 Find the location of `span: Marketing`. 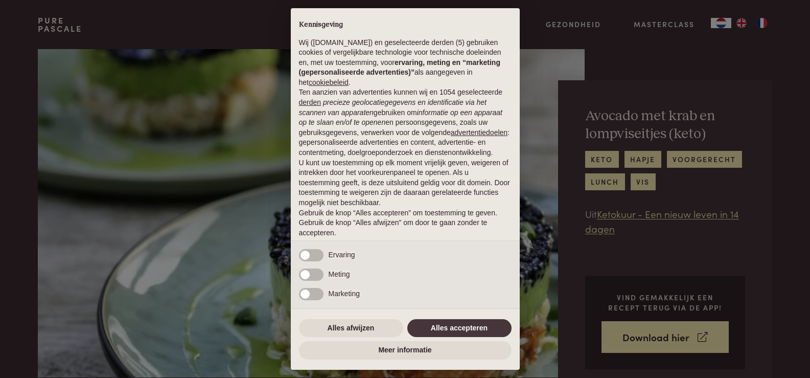

span: Marketing is located at coordinates (344, 293).